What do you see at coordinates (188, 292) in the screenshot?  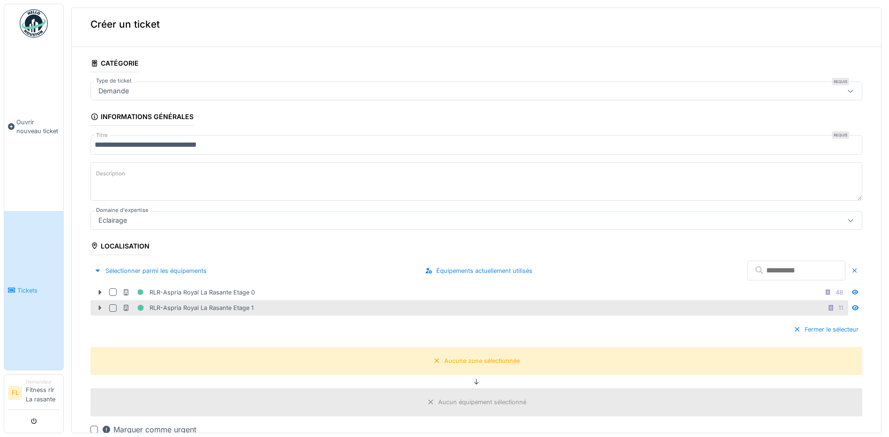 I see `div: RLR-Aspria Royal La Rasante Etage 0` at bounding box center [188, 292].